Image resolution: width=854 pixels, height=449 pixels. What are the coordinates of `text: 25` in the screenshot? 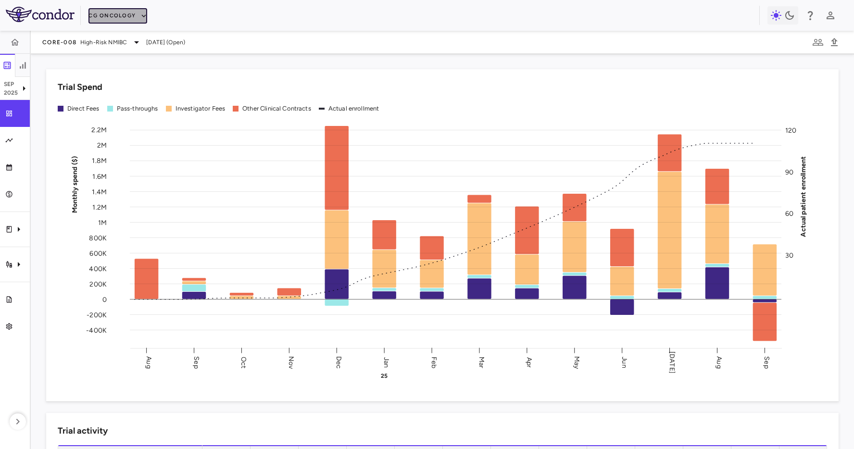 It's located at (384, 376).